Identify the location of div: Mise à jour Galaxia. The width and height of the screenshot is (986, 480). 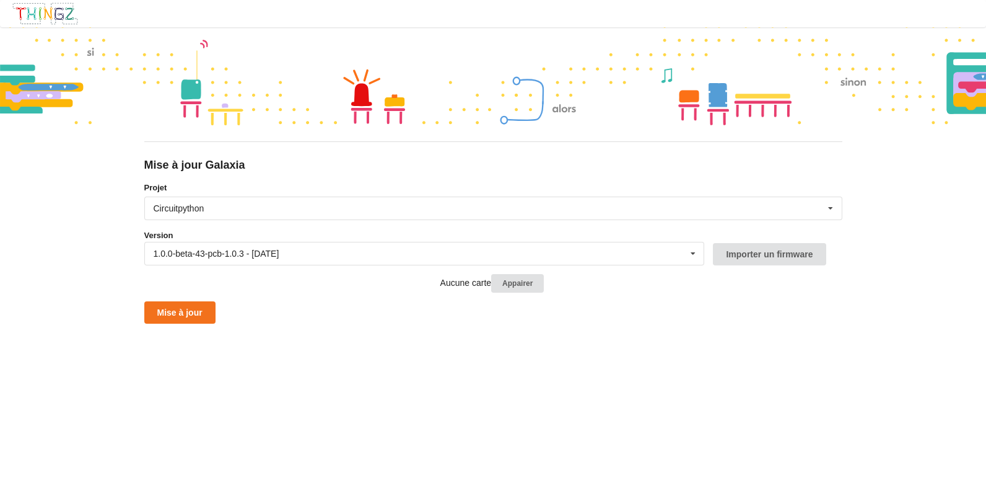
(493, 165).